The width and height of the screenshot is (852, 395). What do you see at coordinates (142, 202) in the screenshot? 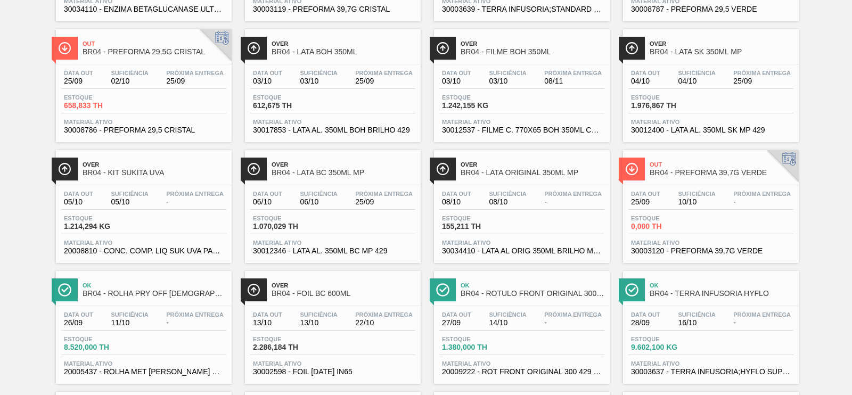
I see `a: ÍconeOverBR04 - KIT SUKITA UVAData out05/10Suficiência05/10Próxima Entrega-Estoque1.214,294 KGMat...` at bounding box center [142, 202].